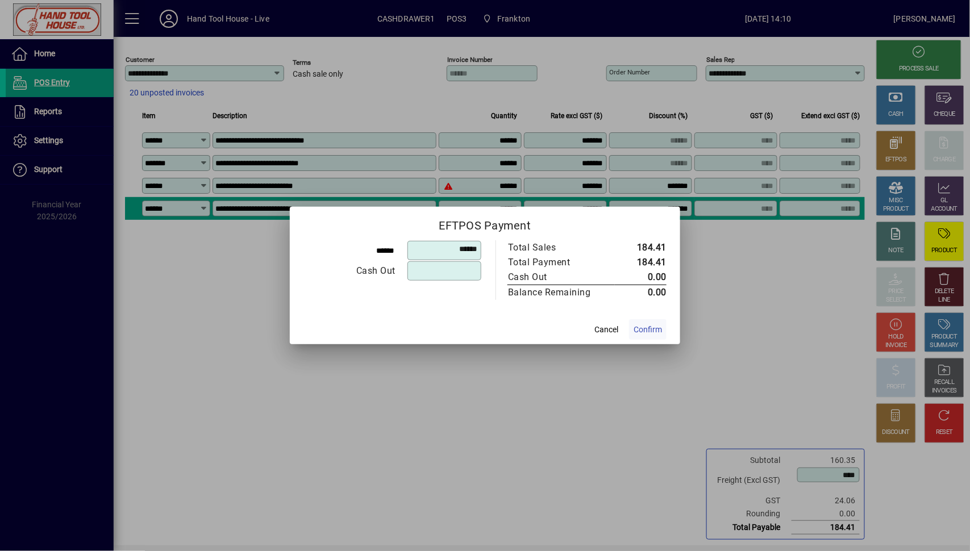 The height and width of the screenshot is (551, 970). Describe the element at coordinates (648, 330) in the screenshot. I see `button: Confirm` at that location.